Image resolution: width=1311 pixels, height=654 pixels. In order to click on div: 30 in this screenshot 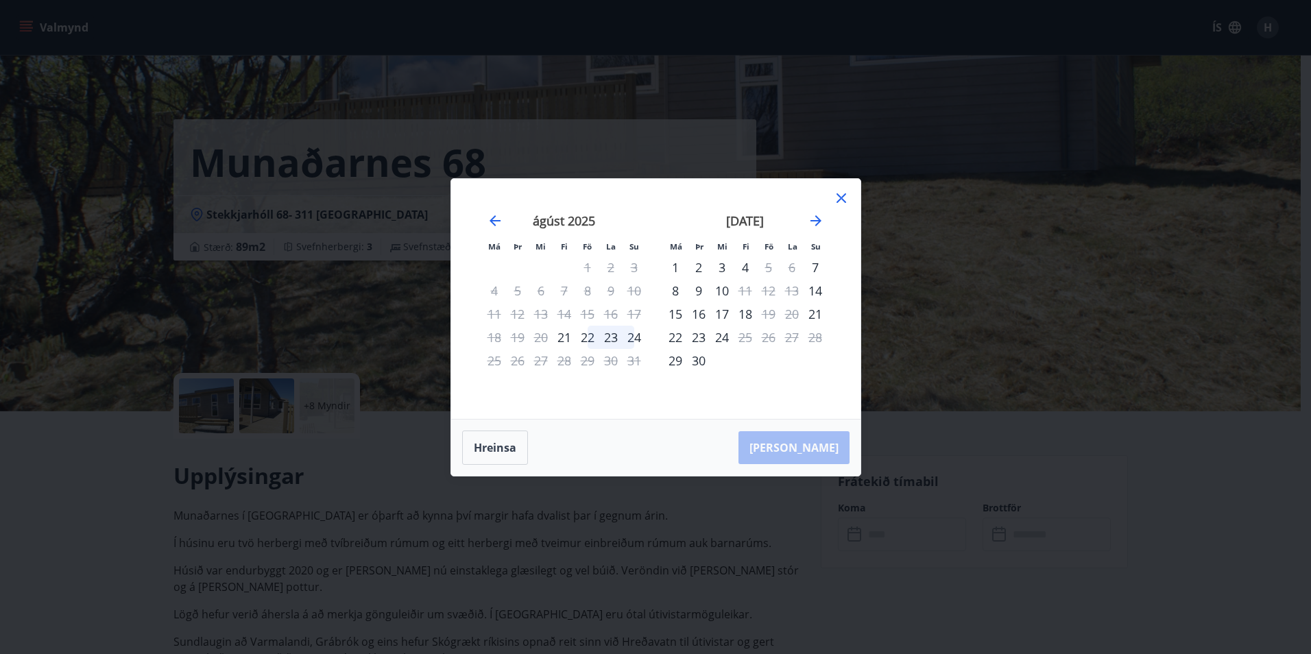, I will do `click(699, 361)`.